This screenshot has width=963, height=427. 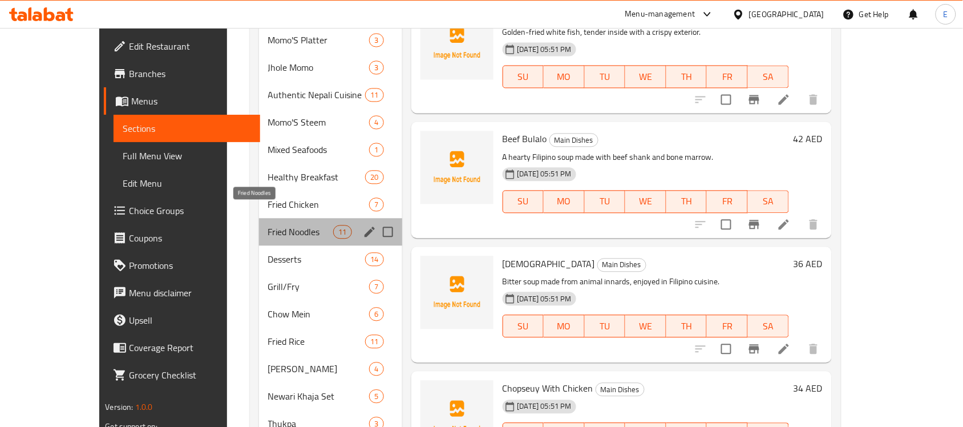 I want to click on h6: 42 AED, so click(x=808, y=139).